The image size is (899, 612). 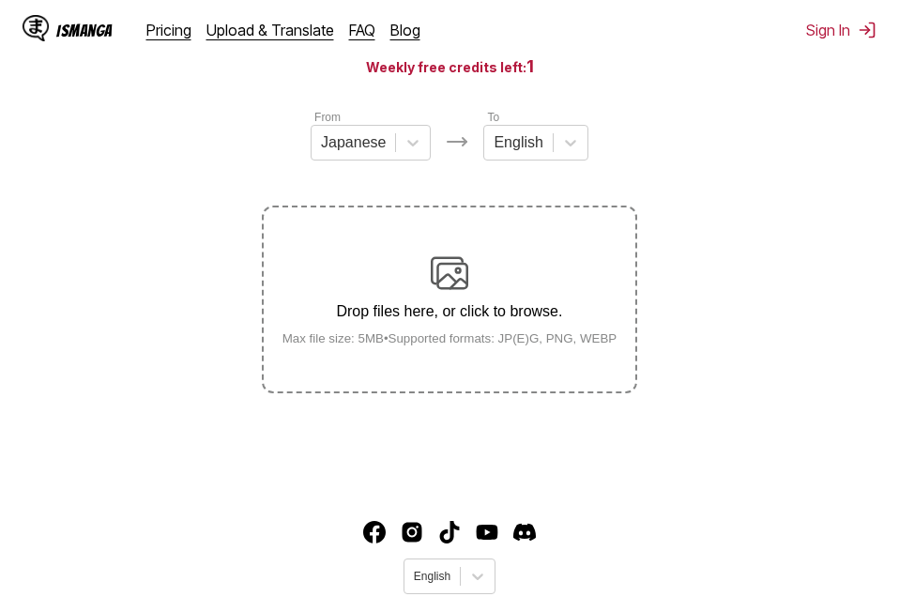 I want to click on a: Instagram, so click(x=412, y=532).